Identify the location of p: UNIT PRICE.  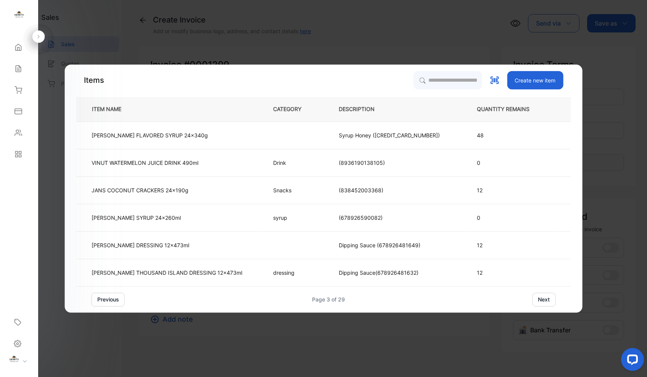
(587, 109).